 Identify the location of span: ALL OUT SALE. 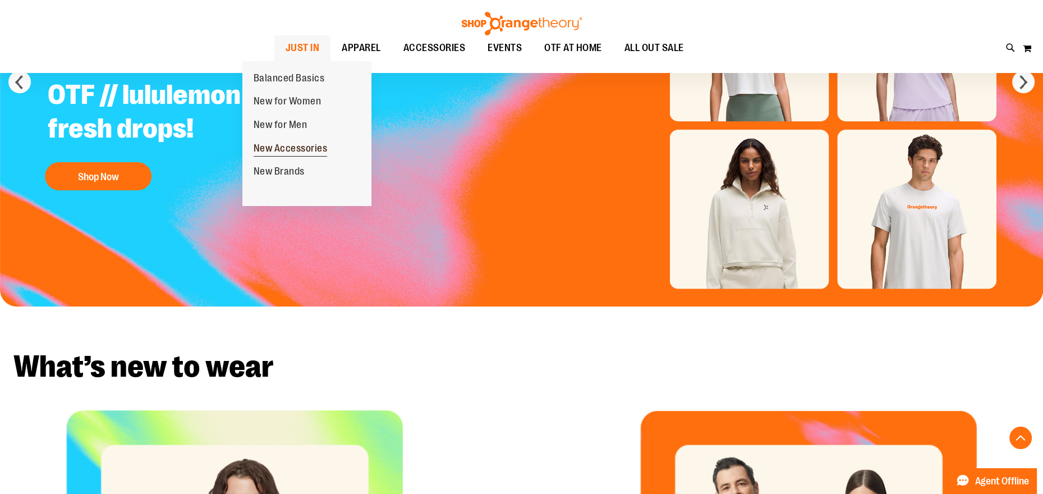
(654, 48).